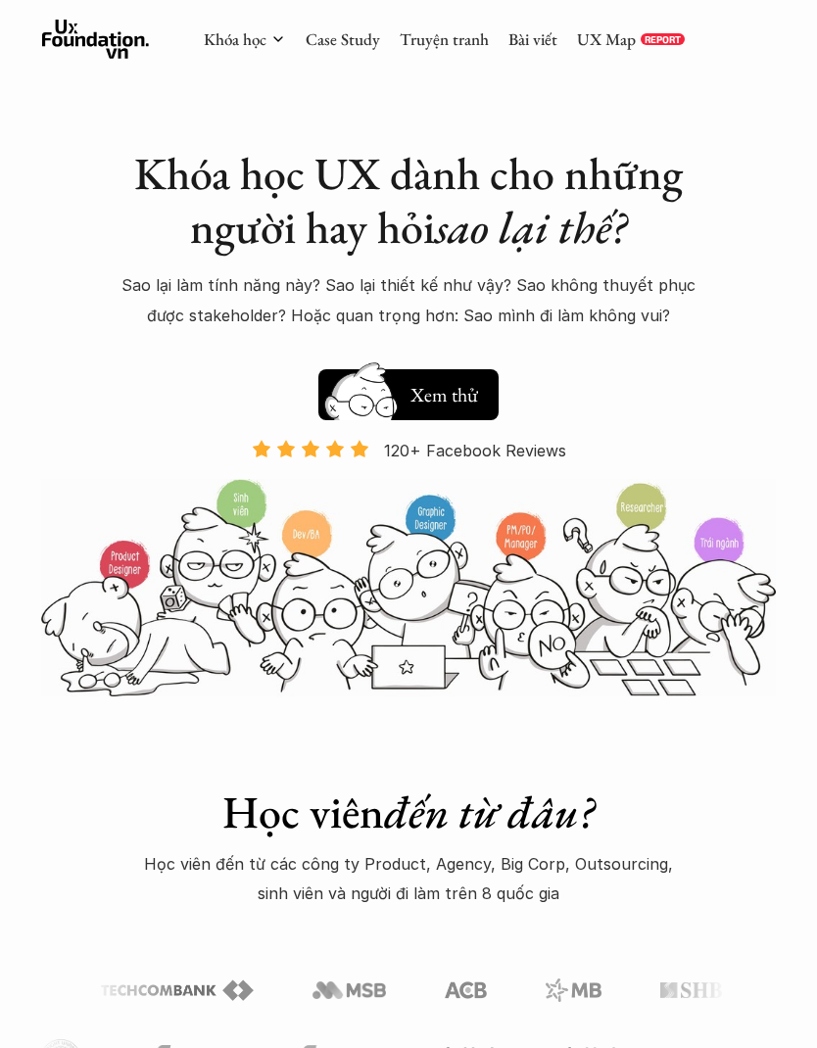 This screenshot has width=817, height=1048. What do you see at coordinates (662, 39) in the screenshot?
I see `a: REPORT` at bounding box center [662, 39].